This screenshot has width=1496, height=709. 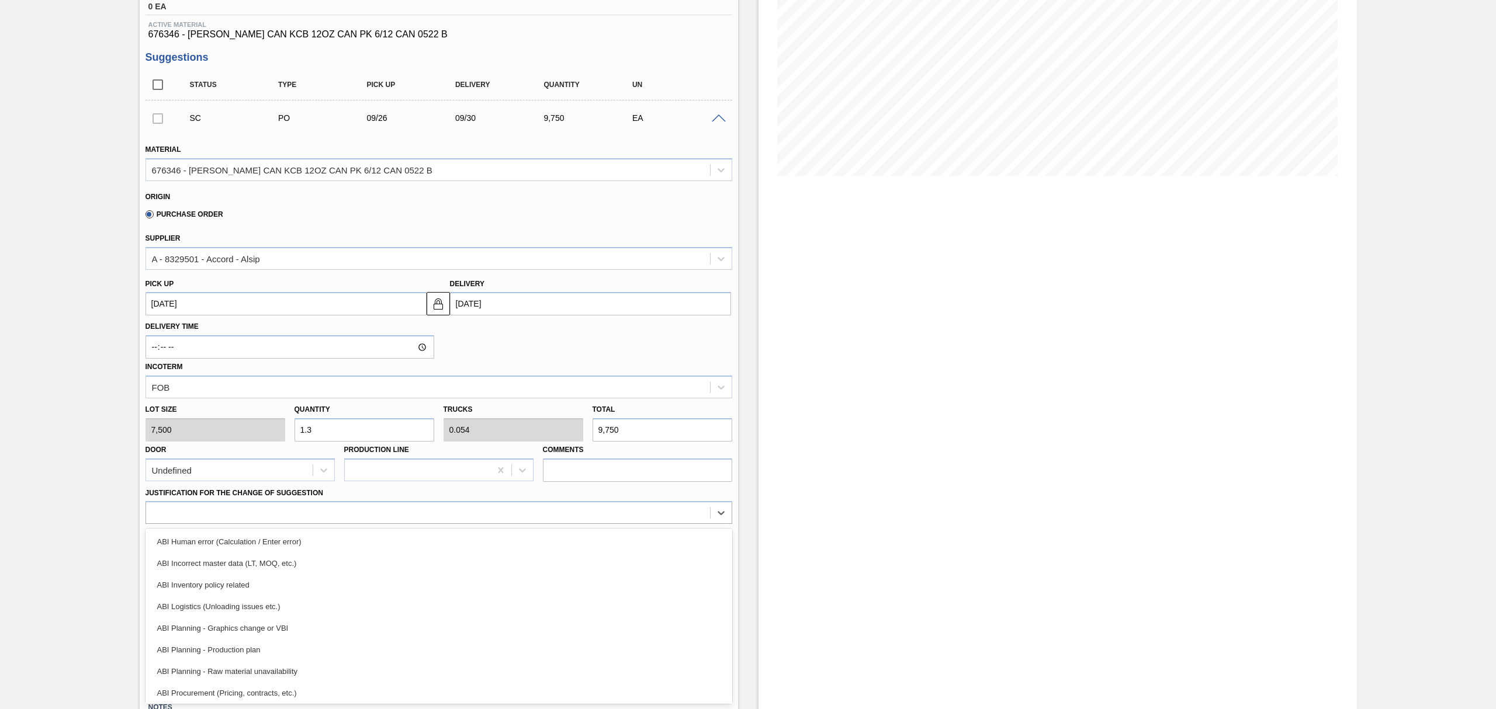 What do you see at coordinates (467, 284) in the screenshot?
I see `label: Delivery` at bounding box center [467, 284].